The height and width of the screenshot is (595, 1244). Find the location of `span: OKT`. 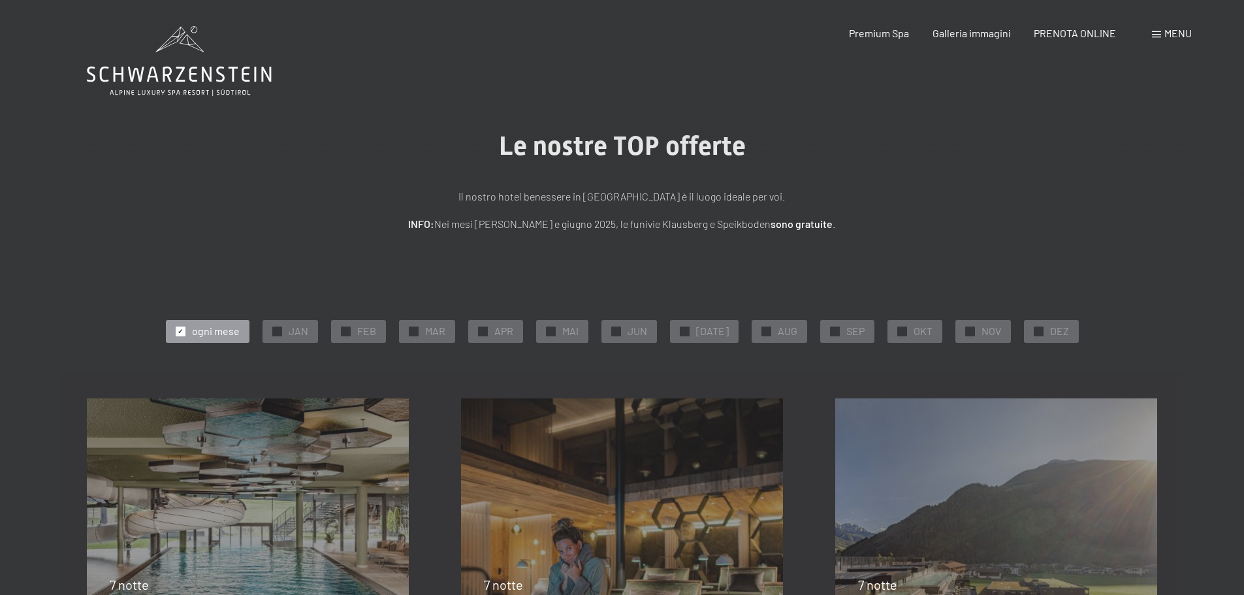

span: OKT is located at coordinates (923, 331).